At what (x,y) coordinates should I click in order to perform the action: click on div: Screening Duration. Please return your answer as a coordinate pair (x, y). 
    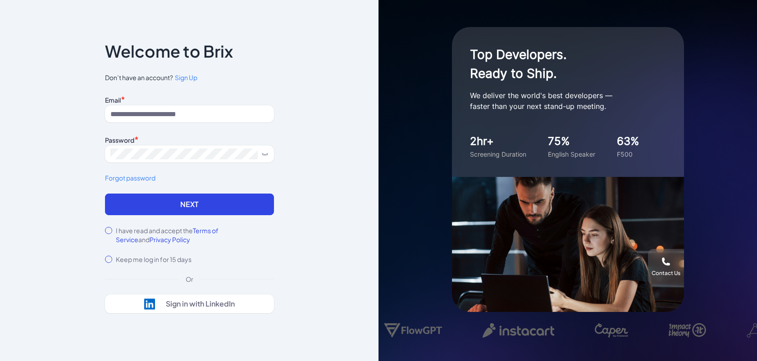
    Looking at the image, I should click on (498, 154).